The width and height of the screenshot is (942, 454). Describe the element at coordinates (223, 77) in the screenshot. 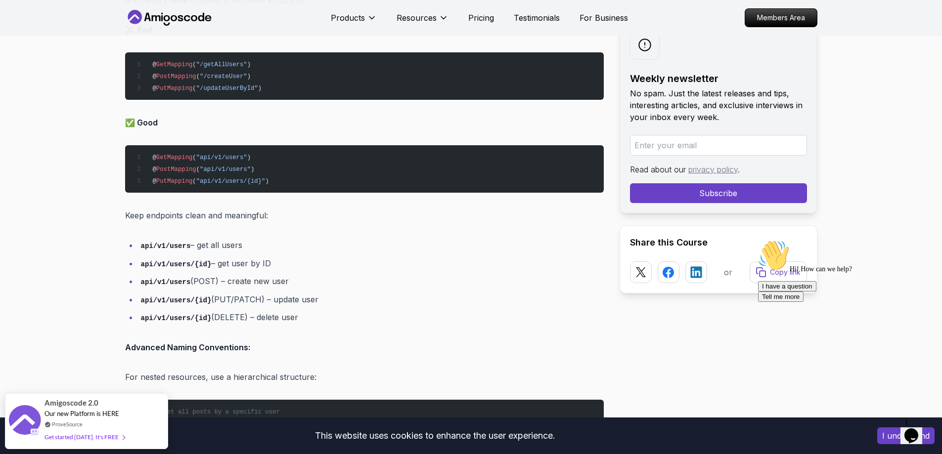

I see `span: "/createUser"` at that location.